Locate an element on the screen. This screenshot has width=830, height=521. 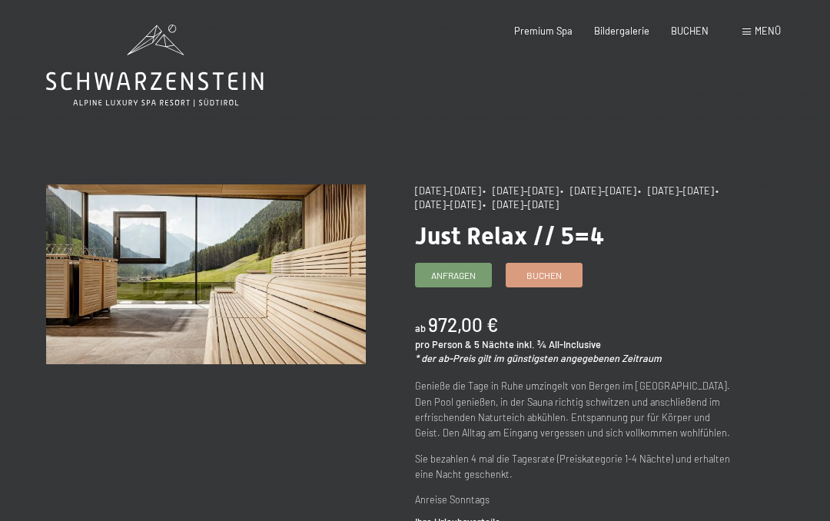
span: Just Relax // 5=4 is located at coordinates (509, 236).